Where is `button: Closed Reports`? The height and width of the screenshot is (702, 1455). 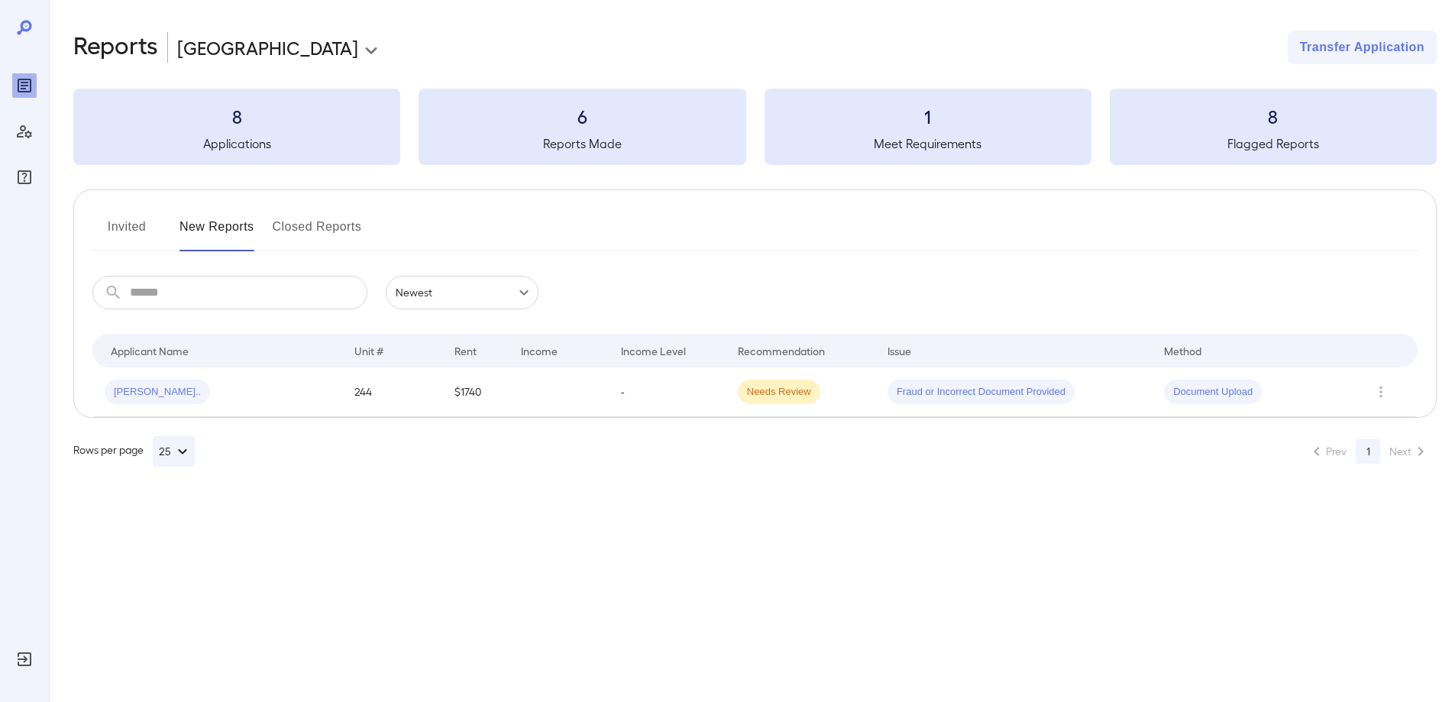
button: Closed Reports is located at coordinates (317, 233).